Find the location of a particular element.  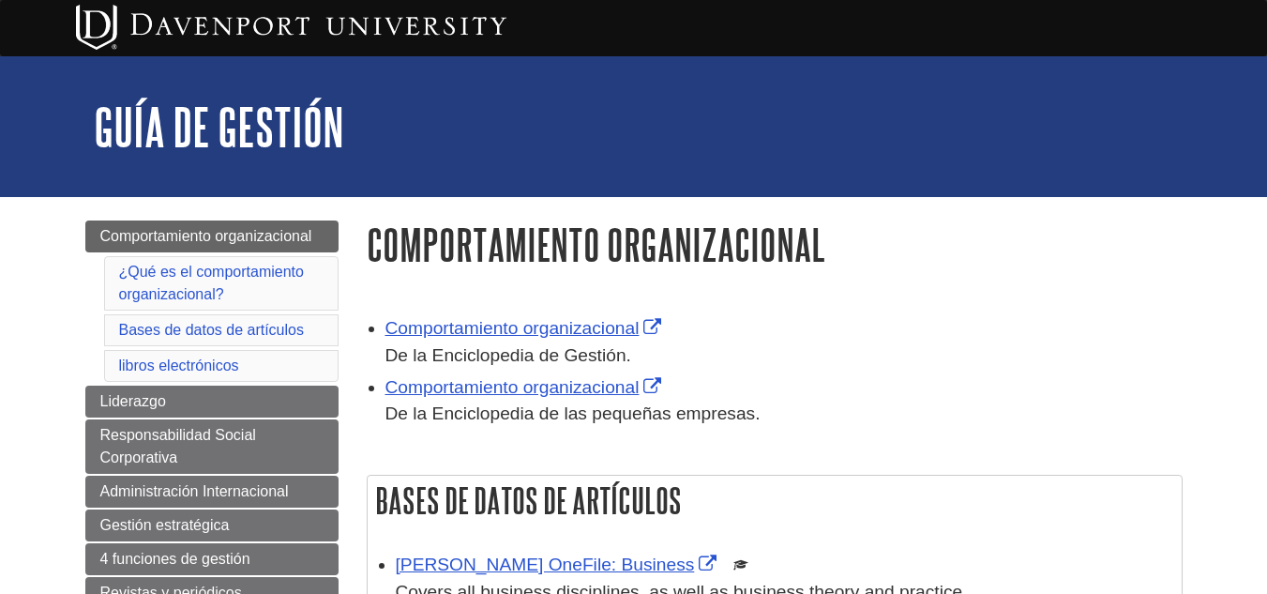

span: Administración Internacional is located at coordinates (194, 490).